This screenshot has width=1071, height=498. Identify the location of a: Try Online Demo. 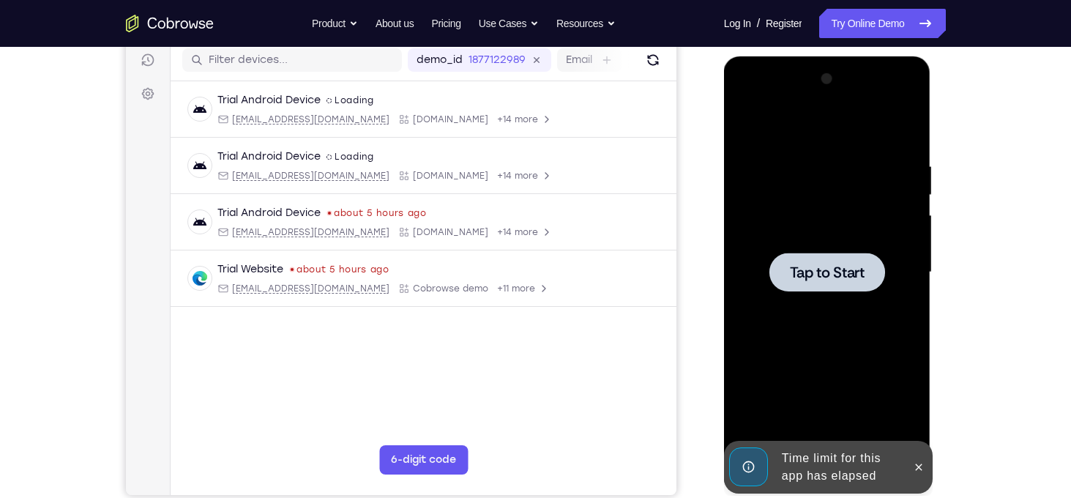
(882, 23).